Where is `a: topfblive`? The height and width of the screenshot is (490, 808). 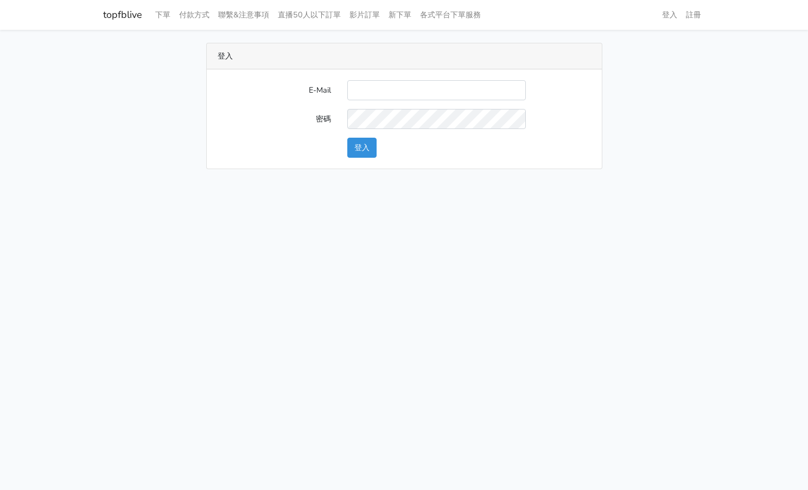 a: topfblive is located at coordinates (123, 15).